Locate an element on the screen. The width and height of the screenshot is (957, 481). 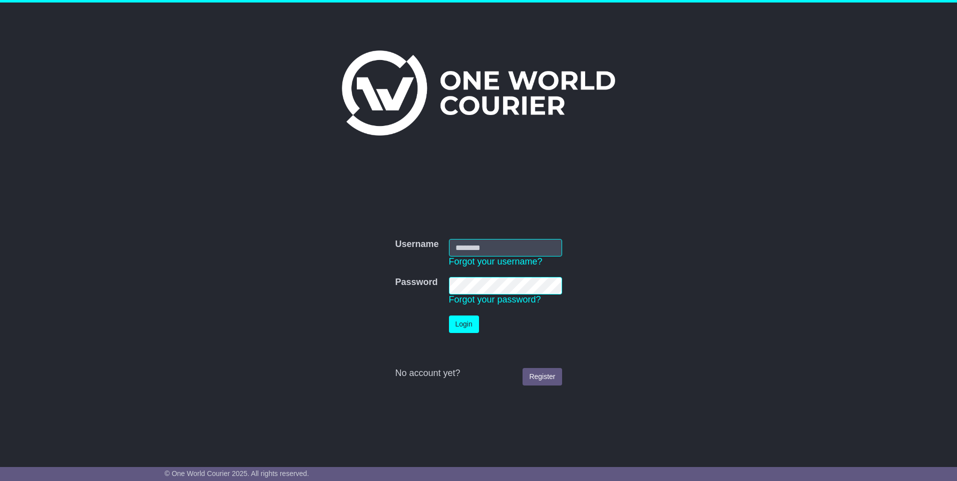
img: One World is located at coordinates (478, 93).